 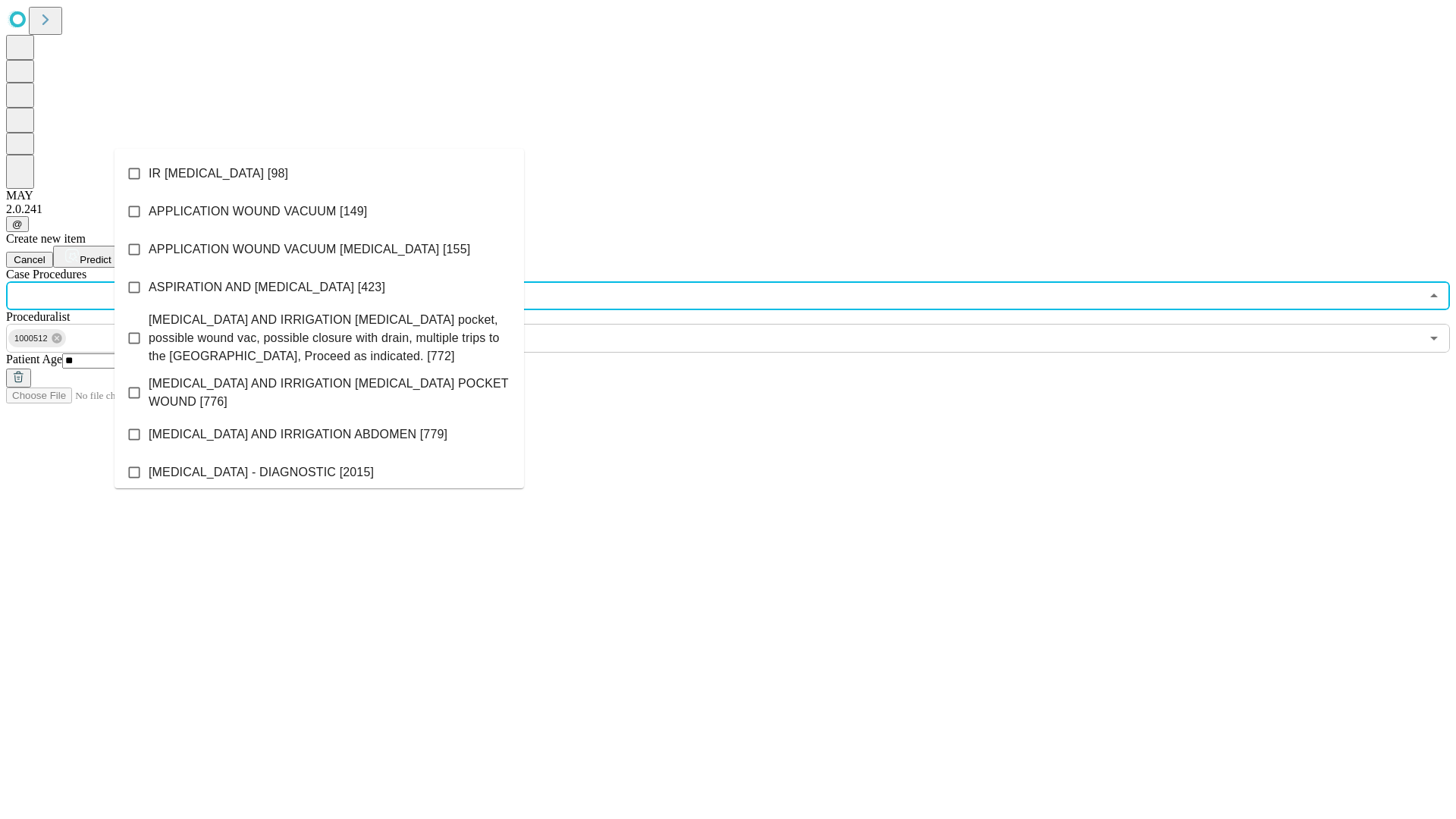 What do you see at coordinates (1434, 296) in the screenshot?
I see `button: Close` at bounding box center [1434, 296].